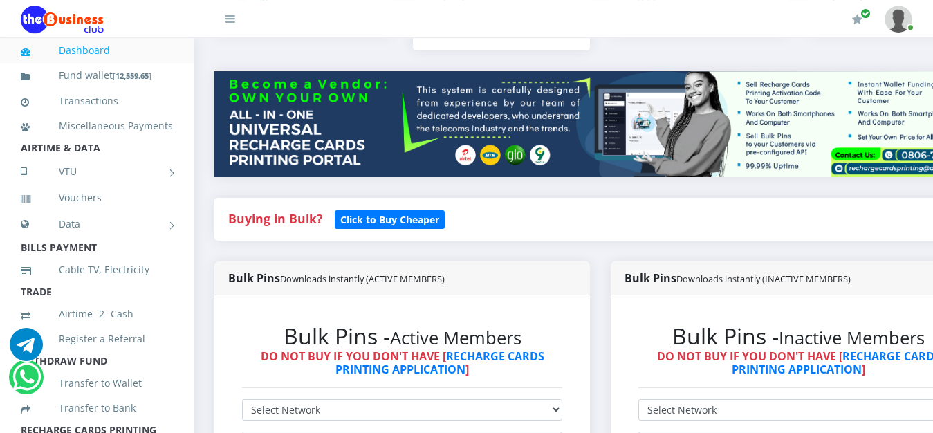  Describe the element at coordinates (97, 408) in the screenshot. I see `a: Transfer to Bank` at that location.